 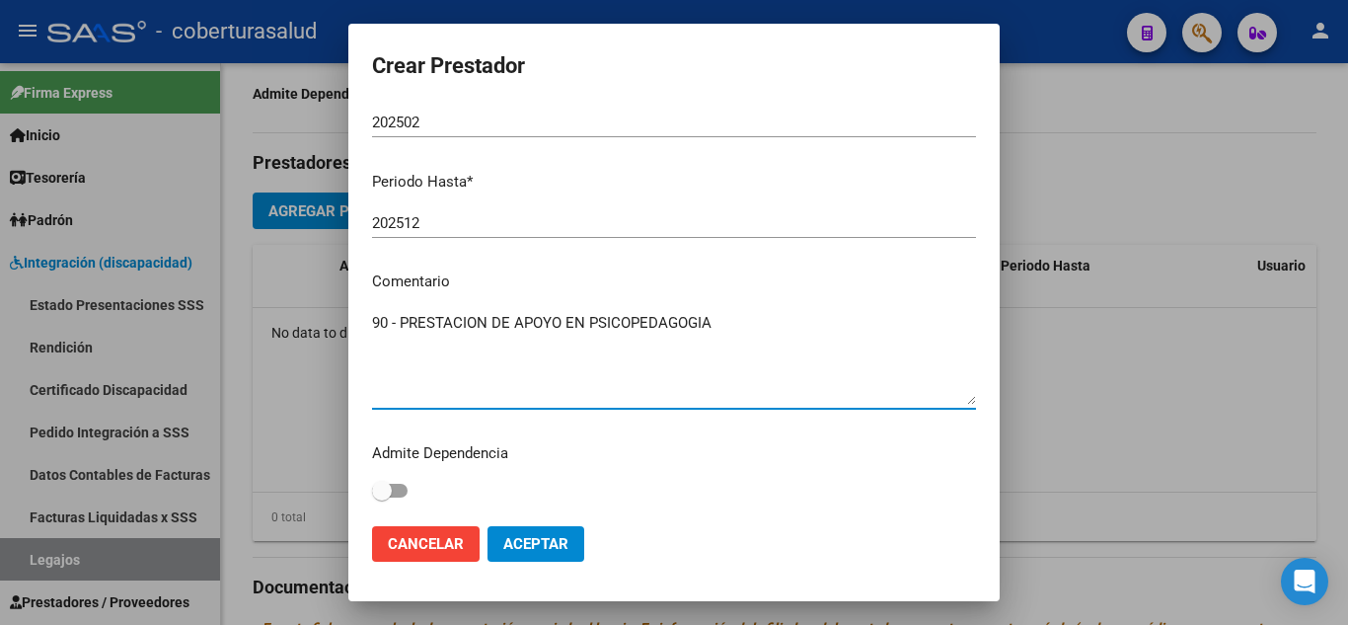 What do you see at coordinates (425, 544) in the screenshot?
I see `button: Cancelar` at bounding box center [425, 544].